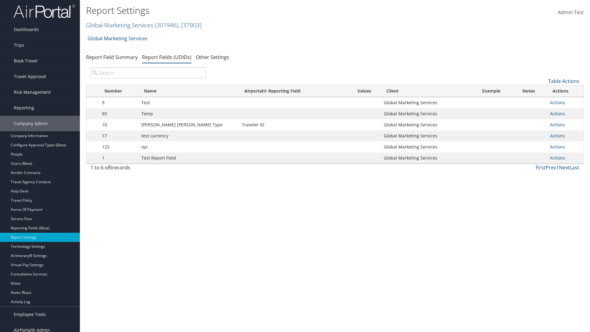 This screenshot has width=590, height=332. Describe the element at coordinates (119, 114) in the screenshot. I see `td: 93` at that location.